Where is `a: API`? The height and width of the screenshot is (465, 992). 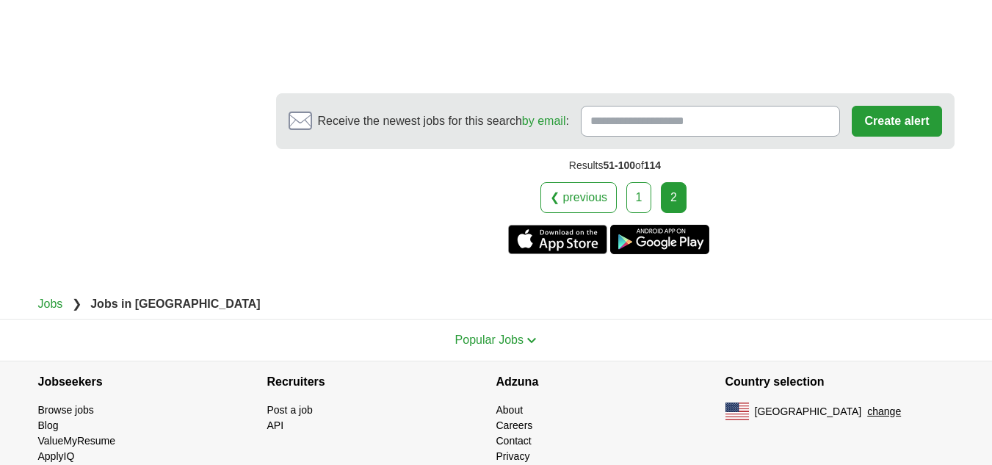 a: API is located at coordinates (275, 425).